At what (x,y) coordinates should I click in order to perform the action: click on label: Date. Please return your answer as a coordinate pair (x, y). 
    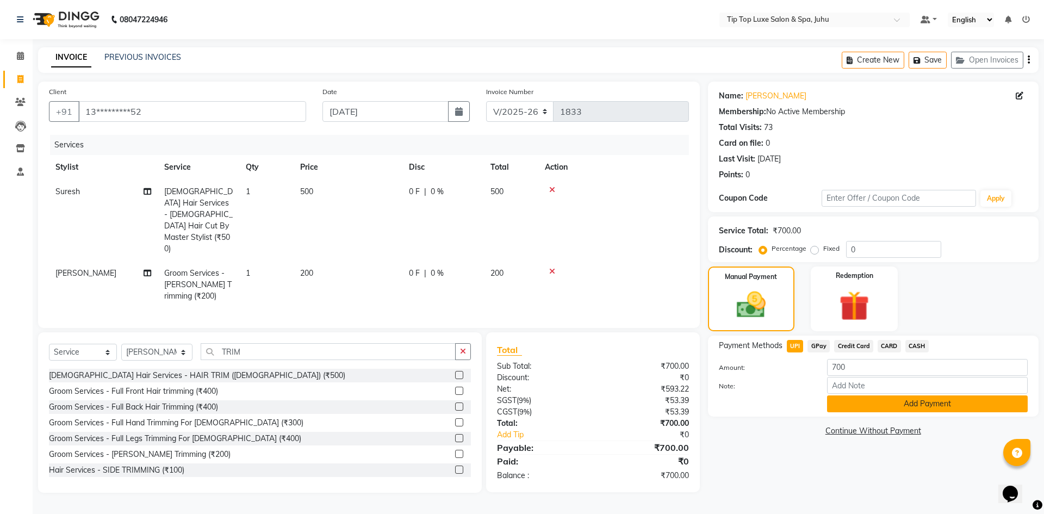
    Looking at the image, I should click on (329, 92).